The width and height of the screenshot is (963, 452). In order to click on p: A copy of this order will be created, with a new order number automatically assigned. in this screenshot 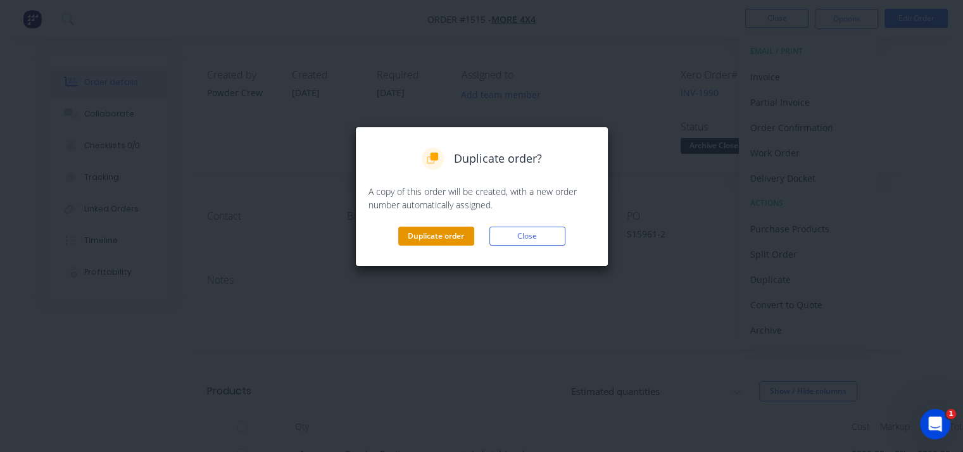, I will do `click(482, 198)`.